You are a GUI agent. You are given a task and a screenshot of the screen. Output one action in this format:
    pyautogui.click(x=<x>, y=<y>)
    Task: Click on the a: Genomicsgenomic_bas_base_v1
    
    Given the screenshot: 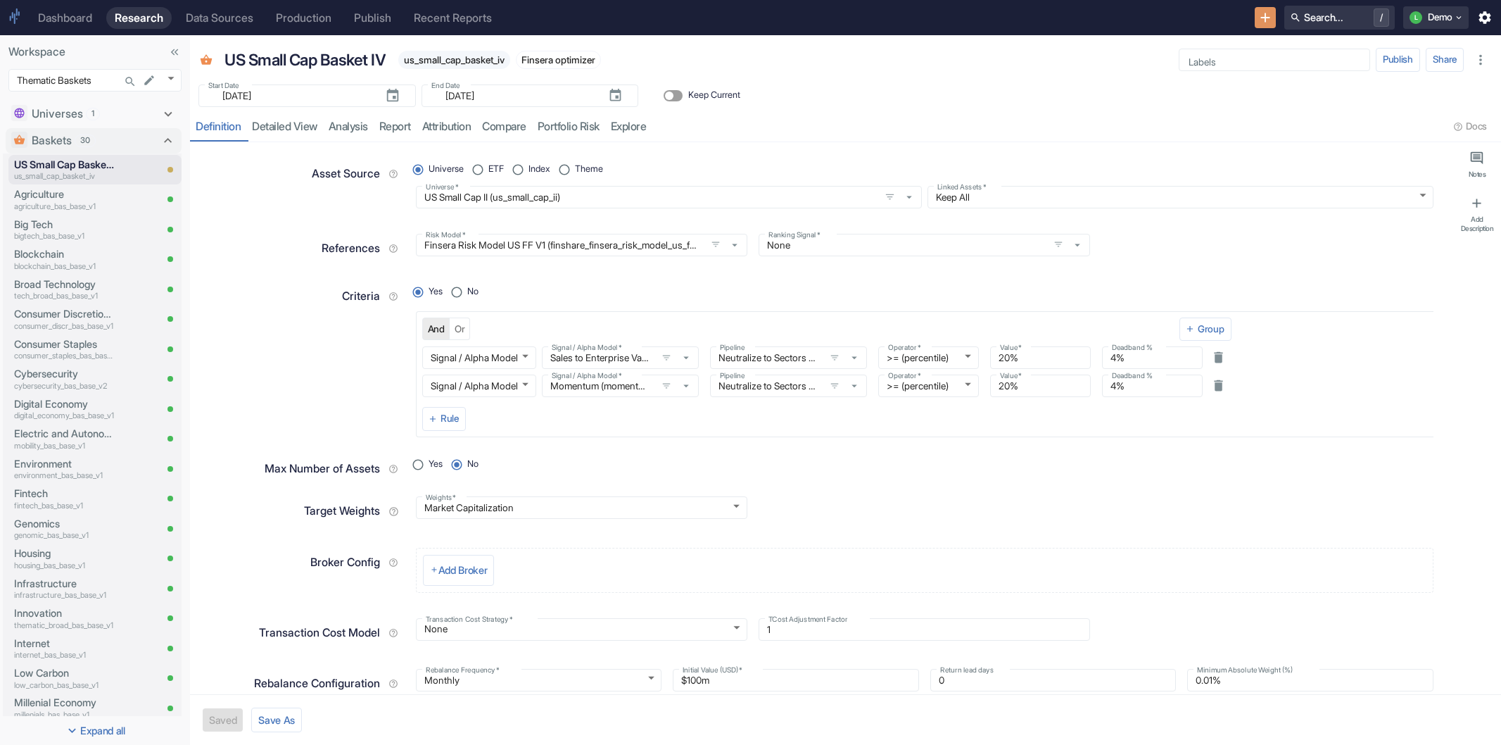 What is the action you would take?
    pyautogui.click(x=65, y=528)
    